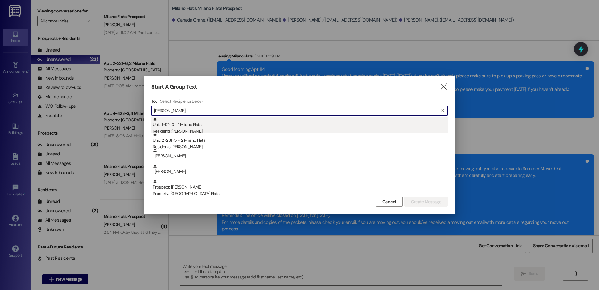  Describe the element at coordinates (174, 87) in the screenshot. I see `h3: Start A Group Text` at that location.